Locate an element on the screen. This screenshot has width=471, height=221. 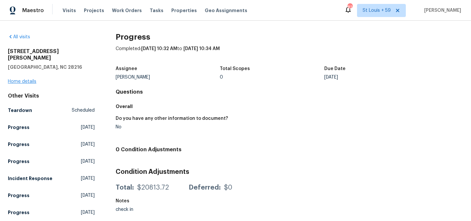
h3: Condition Adjustments is located at coordinates (290, 172).